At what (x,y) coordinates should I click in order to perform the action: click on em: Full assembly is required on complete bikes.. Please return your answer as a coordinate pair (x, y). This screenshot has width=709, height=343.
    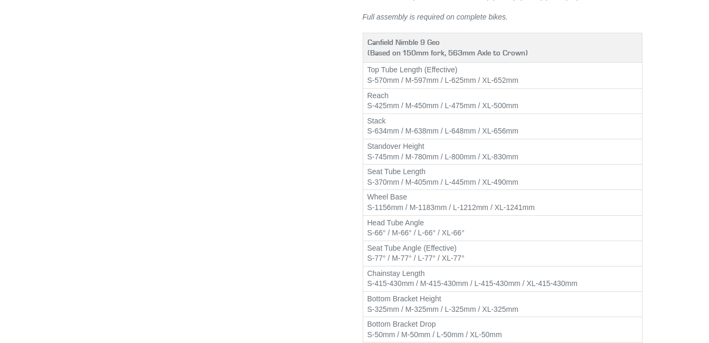
    Looking at the image, I should click on (435, 17).